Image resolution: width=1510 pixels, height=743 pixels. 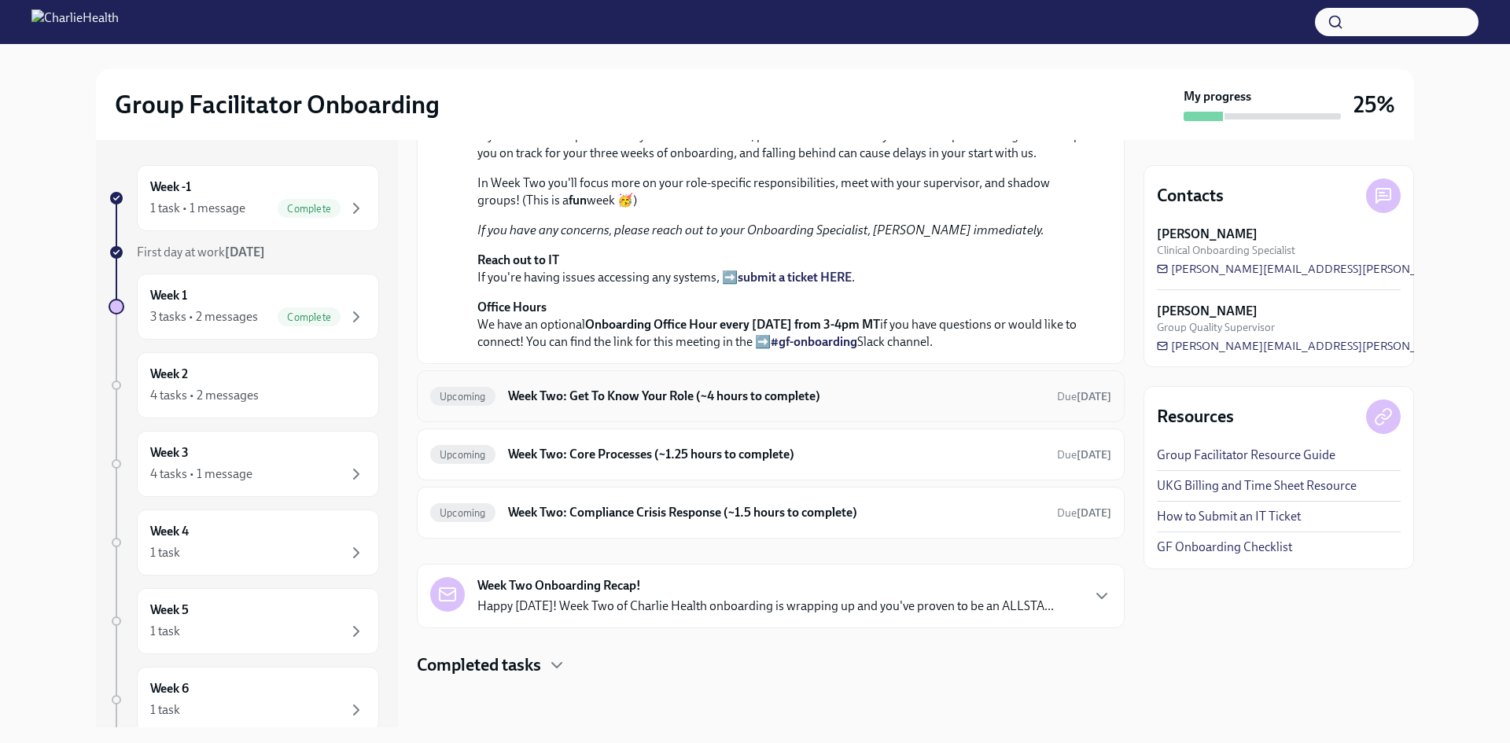 What do you see at coordinates (577, 200) in the screenshot?
I see `strong: fun` at bounding box center [577, 200].